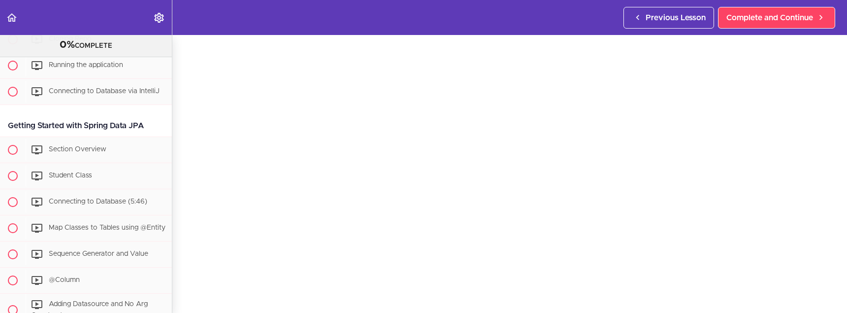  Describe the element at coordinates (98, 201) in the screenshot. I see `span: Connecting to Database (5:46)` at that location.